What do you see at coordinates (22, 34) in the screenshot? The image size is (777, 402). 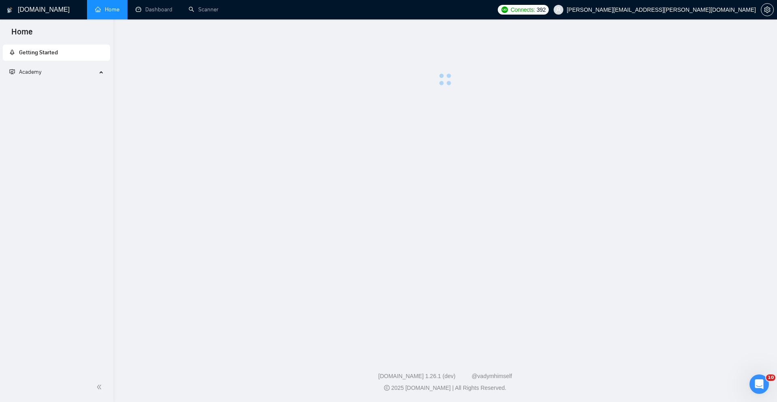 I see `span: Home` at bounding box center [22, 34].